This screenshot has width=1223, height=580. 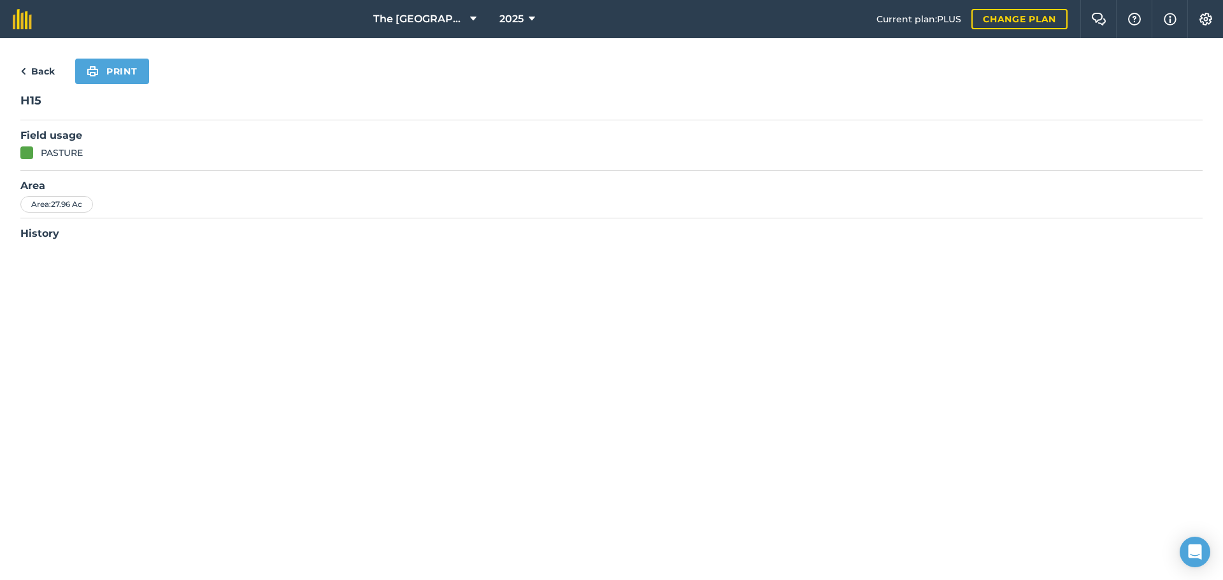 I want to click on h2: Field usage, so click(x=611, y=136).